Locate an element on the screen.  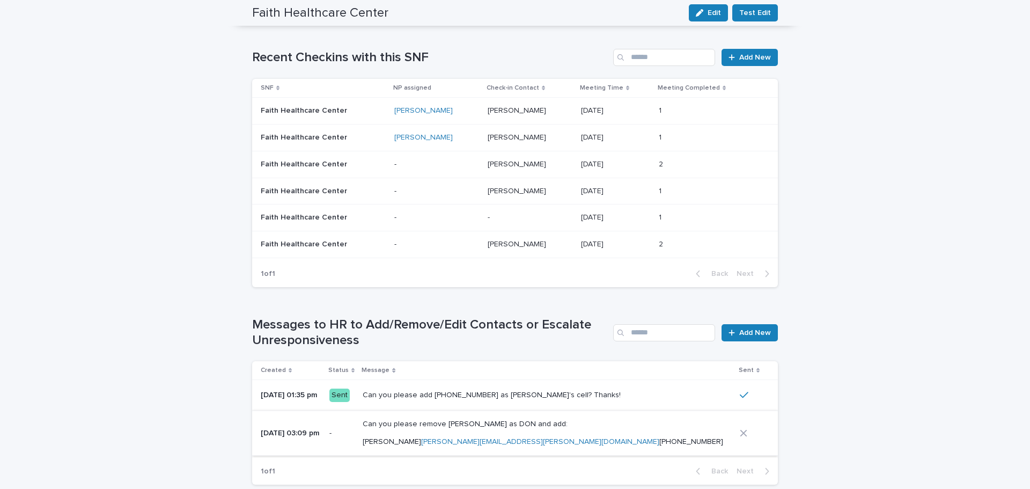
button: Test Edit is located at coordinates (755, 13).